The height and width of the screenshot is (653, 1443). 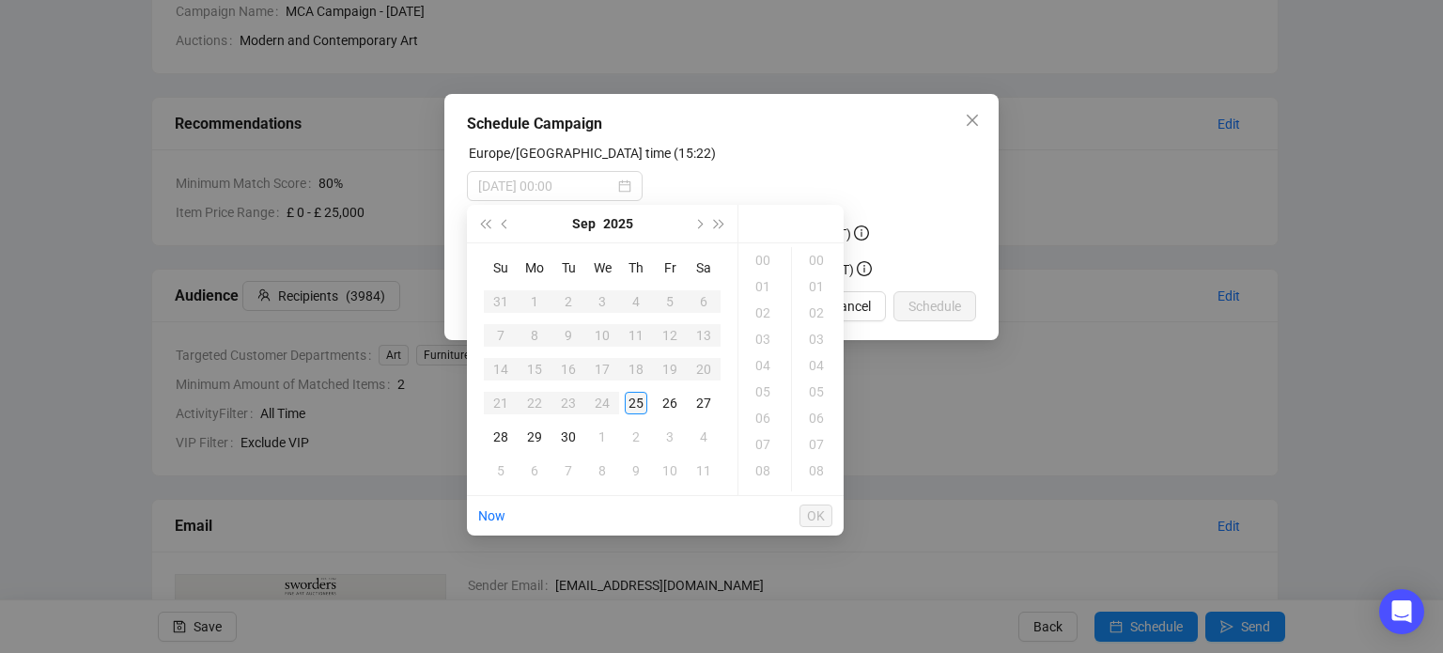 What do you see at coordinates (704, 268) in the screenshot?
I see `th: Sa` at bounding box center [704, 268].